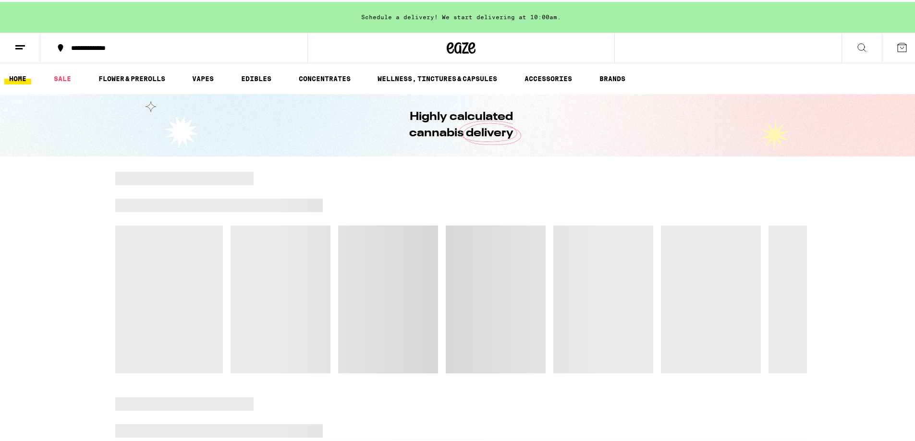 The image size is (915, 441). I want to click on a: HOME, so click(18, 77).